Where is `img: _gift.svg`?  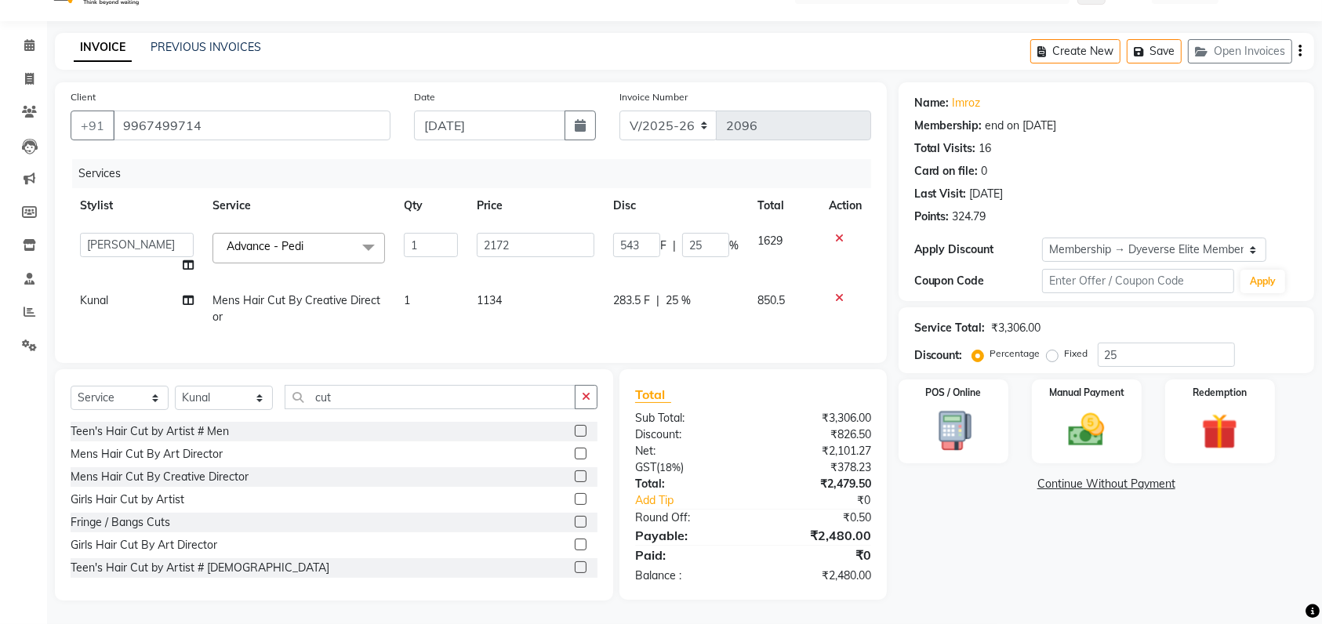
img: _gift.svg is located at coordinates (1219, 431).